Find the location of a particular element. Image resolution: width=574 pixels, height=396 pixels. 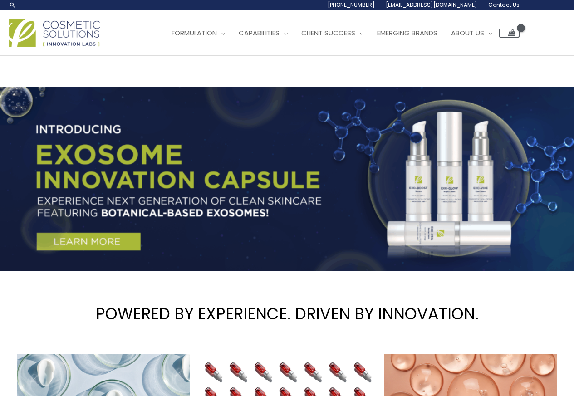

img: Cosmetic Solutions Logo is located at coordinates (54, 33).